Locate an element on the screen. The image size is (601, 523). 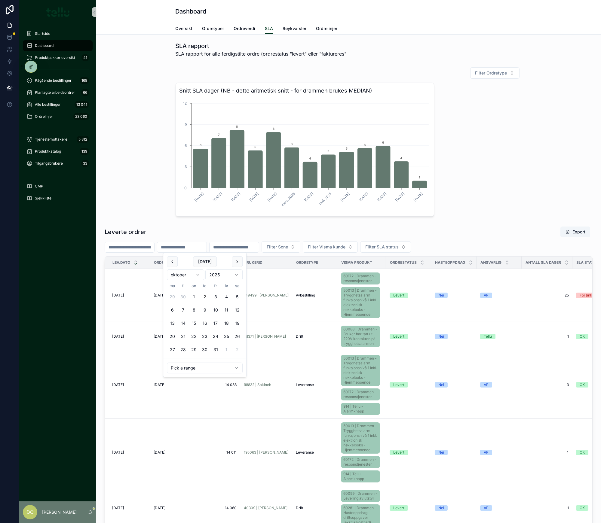
button: onsdag 29. oktober 2025 is located at coordinates (194, 350).